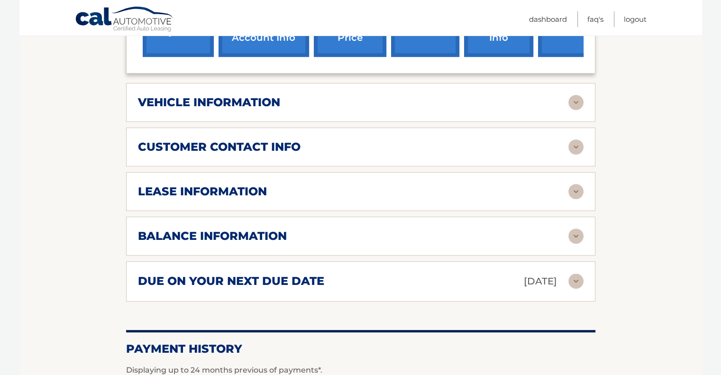 The image size is (721, 375). I want to click on h2: lease information, so click(202, 191).